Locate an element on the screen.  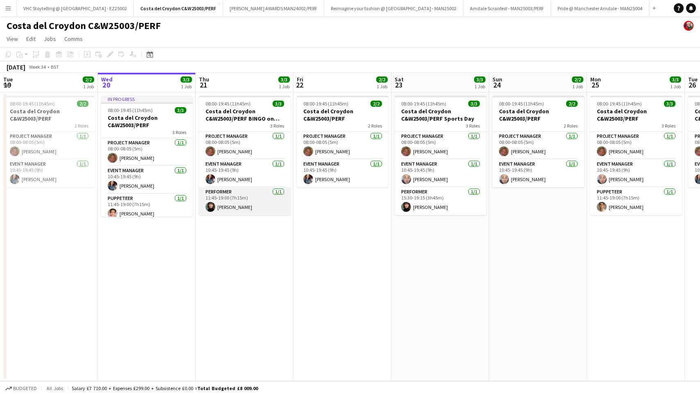
a: Edit is located at coordinates (31, 39).